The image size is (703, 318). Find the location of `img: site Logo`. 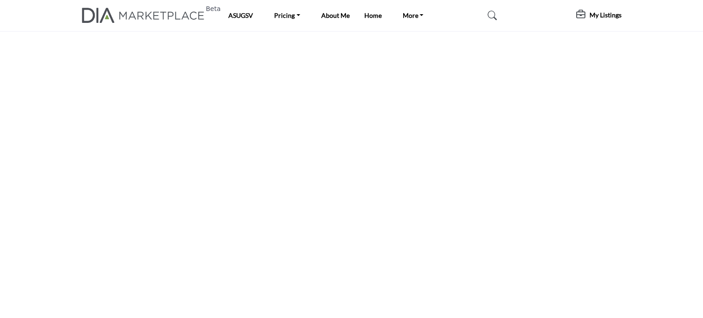

img: site Logo is located at coordinates (146, 15).